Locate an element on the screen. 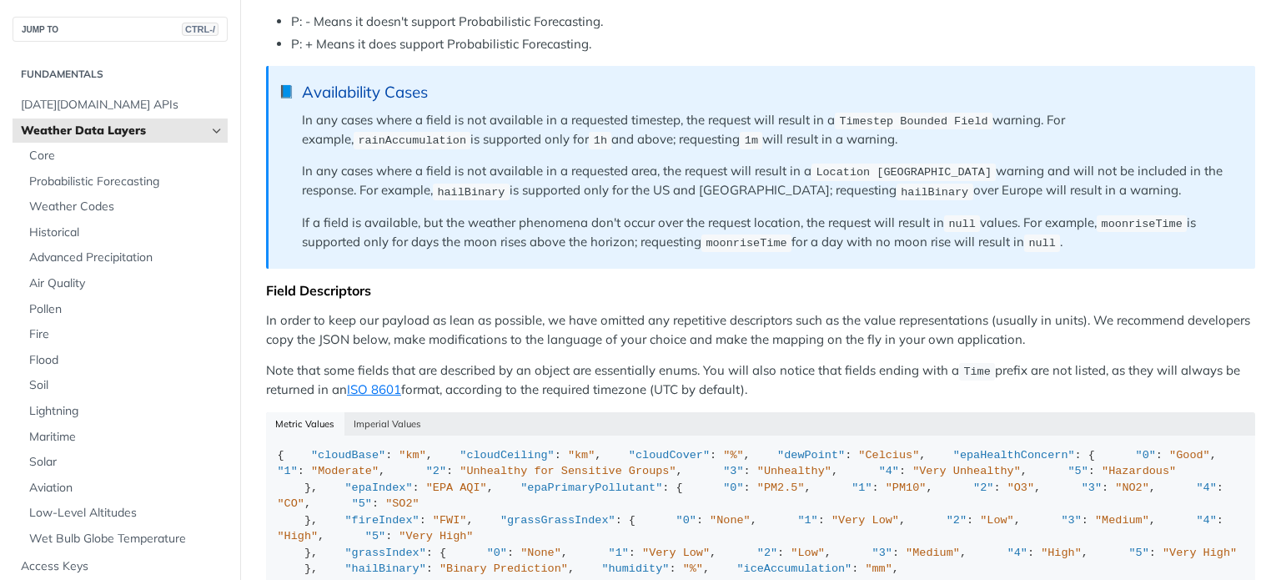  span: "fireIndex" is located at coordinates (382, 520).